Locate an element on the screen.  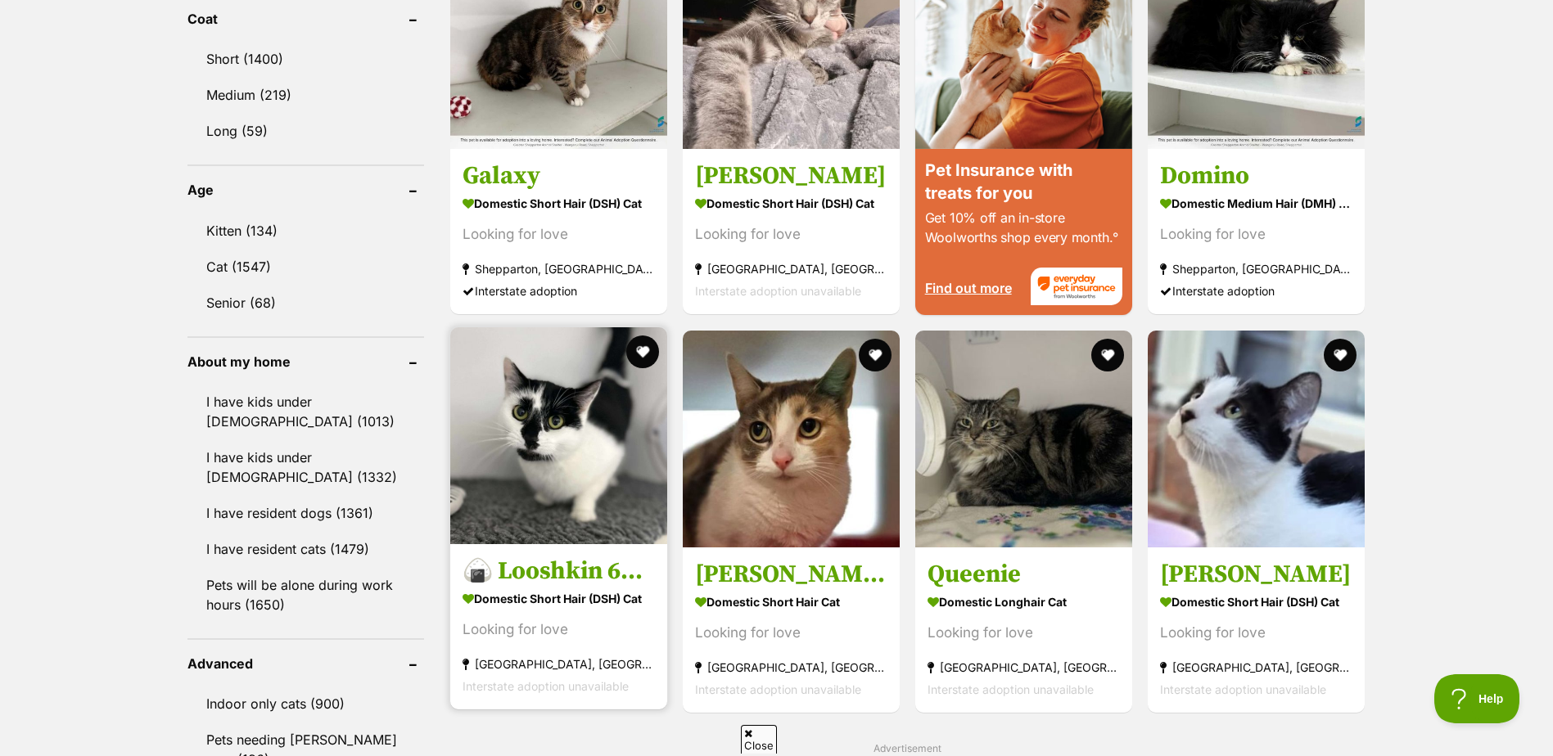
img: 🍙 Looshkin 6340 🍙 - Domestic Short Hair (DSH) Cat is located at coordinates (558, 435).